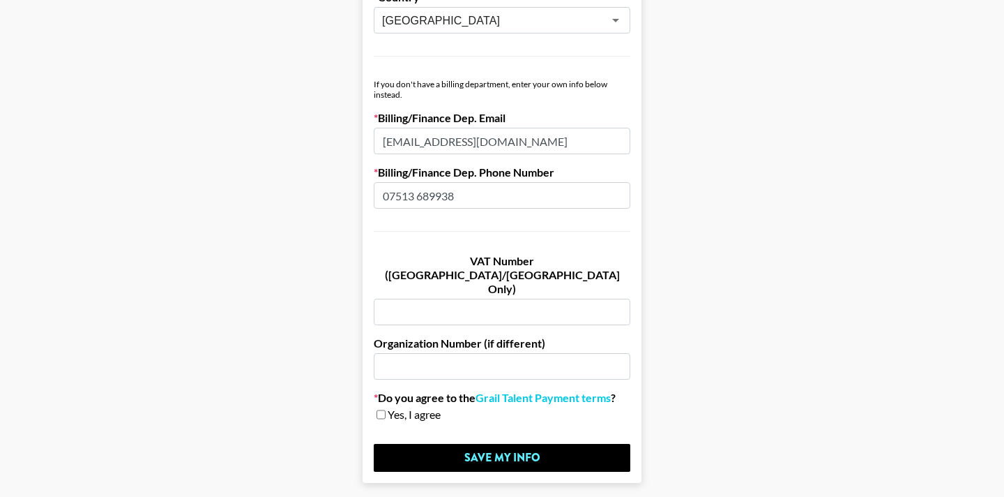 This screenshot has height=497, width=1004. What do you see at coordinates (502, 118) in the screenshot?
I see `label: Billing/Finance Dep. Email` at bounding box center [502, 118].